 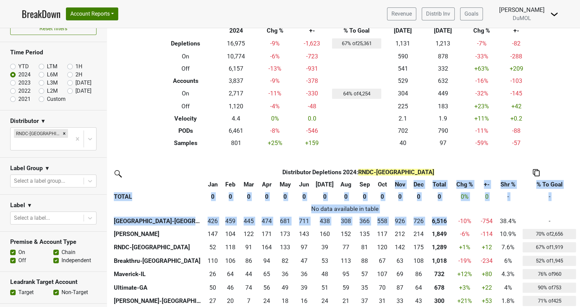 I want to click on td: -32 %, so click(x=481, y=94).